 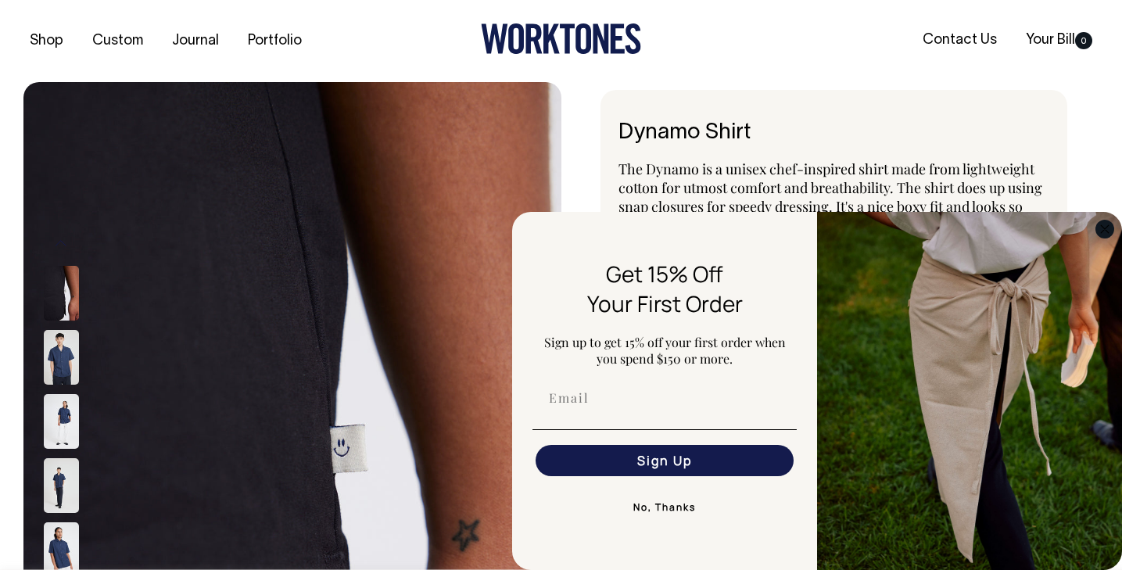 I want to click on a: Portfolio, so click(x=275, y=41).